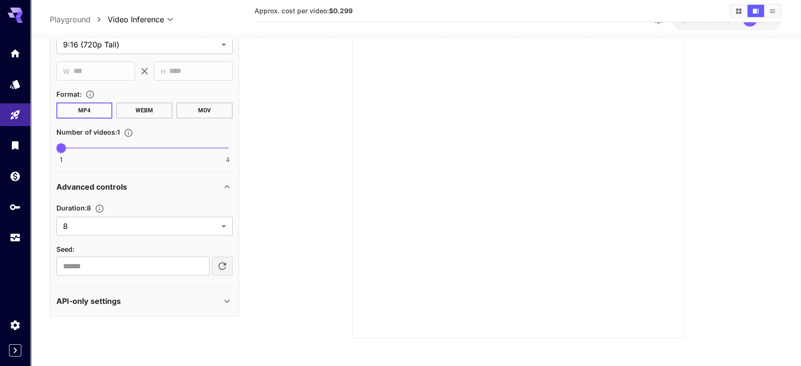  I want to click on span: Video Inference, so click(136, 19).